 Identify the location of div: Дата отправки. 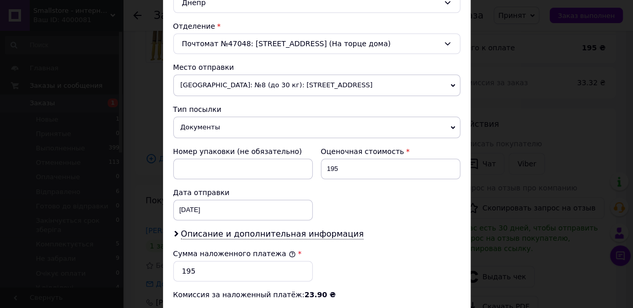
(243, 192).